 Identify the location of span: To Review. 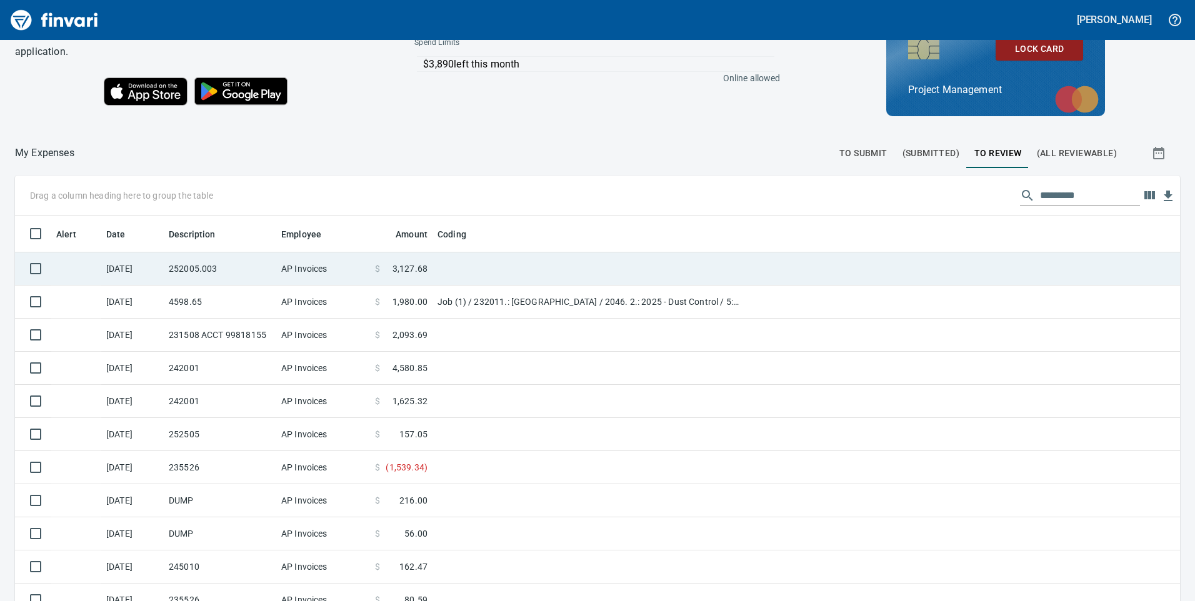
(998, 153).